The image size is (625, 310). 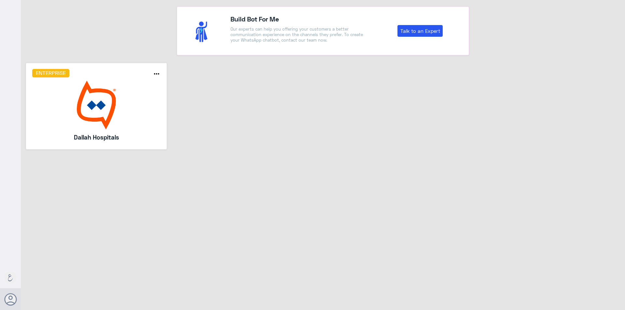 What do you see at coordinates (51, 73) in the screenshot?
I see `h6: Enterprise` at bounding box center [51, 73].